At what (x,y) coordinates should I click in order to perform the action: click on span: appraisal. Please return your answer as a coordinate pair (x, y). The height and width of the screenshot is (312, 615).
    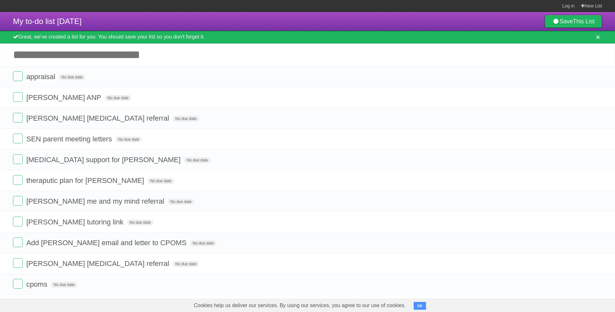
    Looking at the image, I should click on (42, 77).